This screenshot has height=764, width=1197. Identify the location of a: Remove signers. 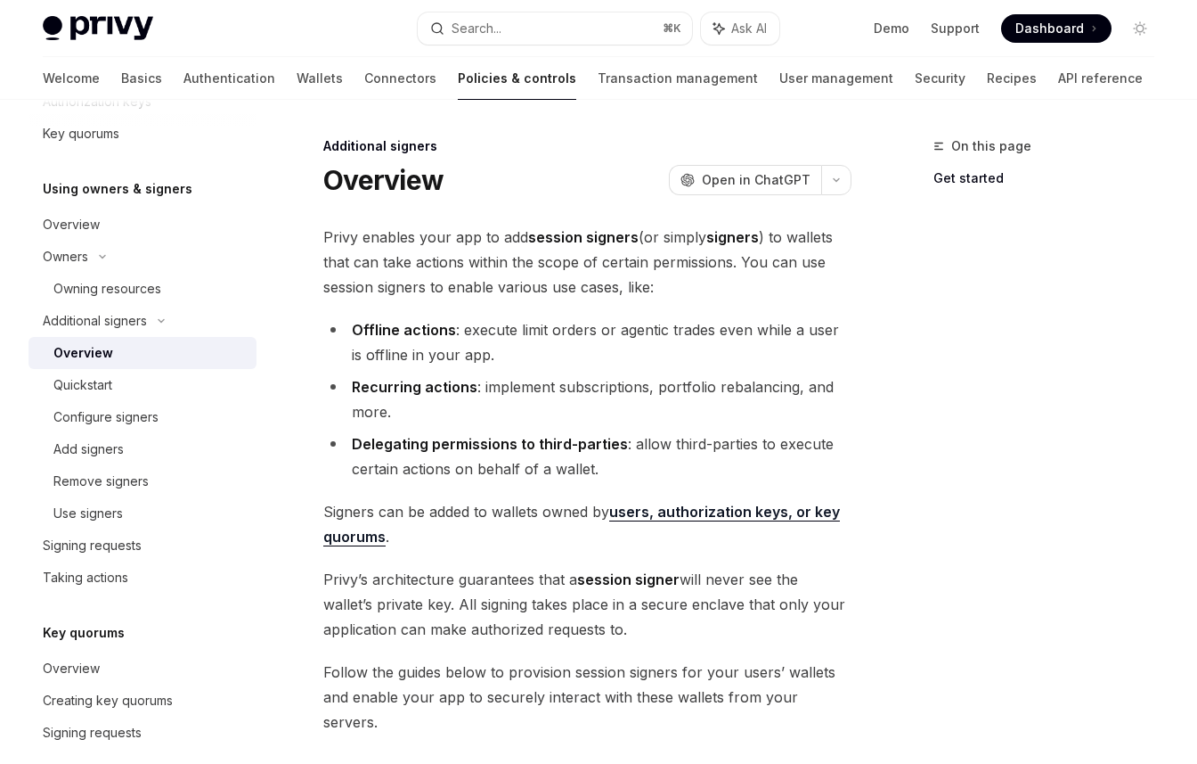
(143, 481).